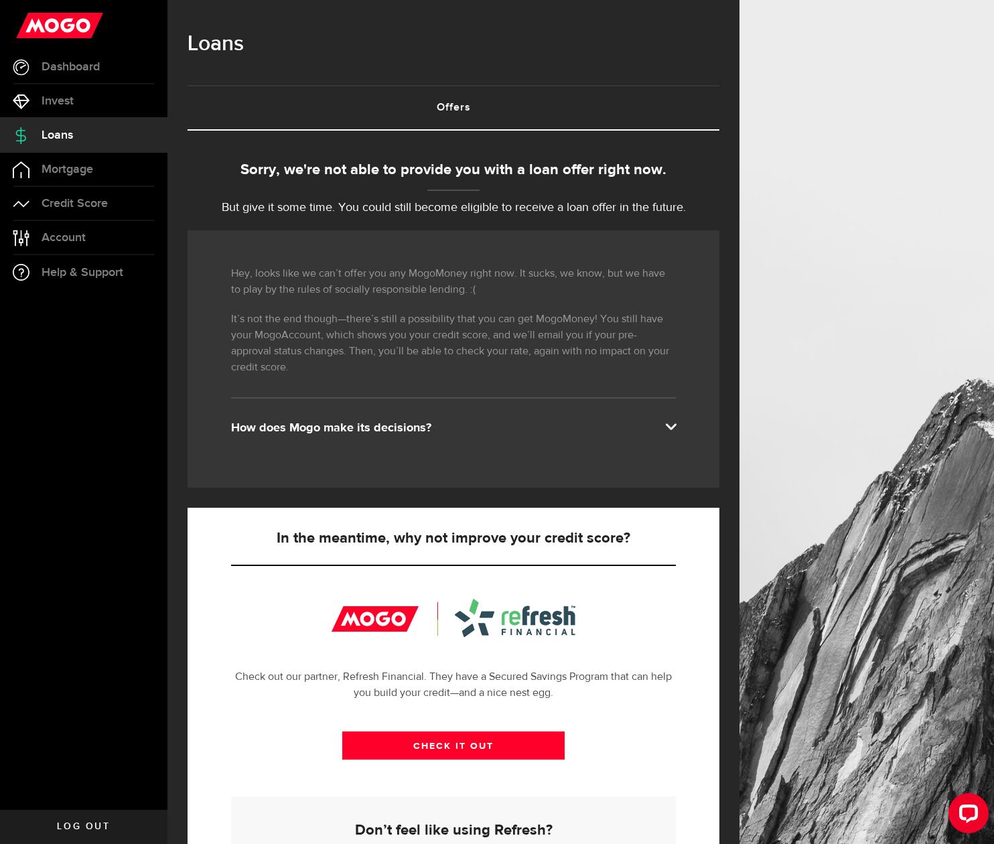  Describe the element at coordinates (74, 204) in the screenshot. I see `span: Credit Score` at that location.